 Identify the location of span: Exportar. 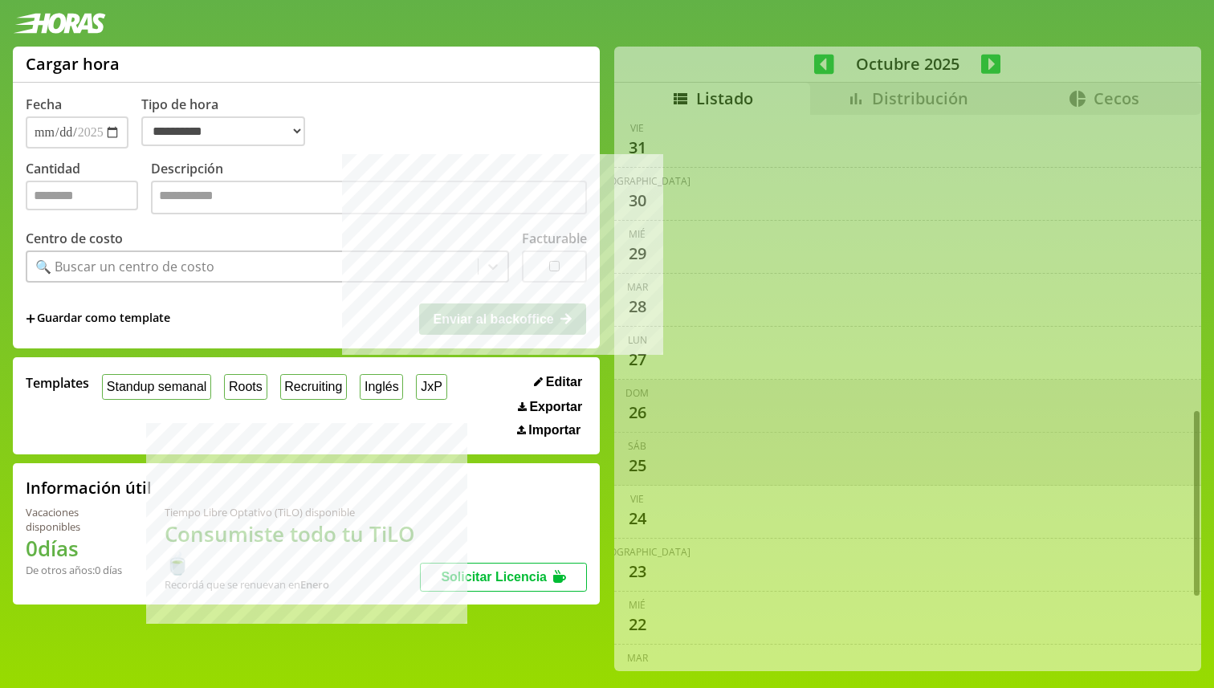
(556, 407).